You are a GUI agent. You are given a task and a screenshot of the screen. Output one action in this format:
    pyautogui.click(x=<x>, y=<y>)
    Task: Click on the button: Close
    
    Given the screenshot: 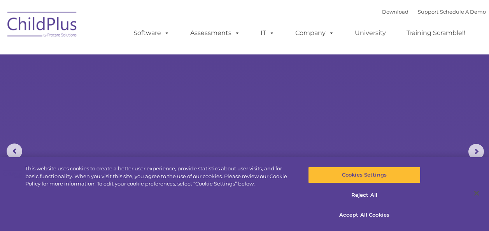 What is the action you would take?
    pyautogui.click(x=477, y=193)
    